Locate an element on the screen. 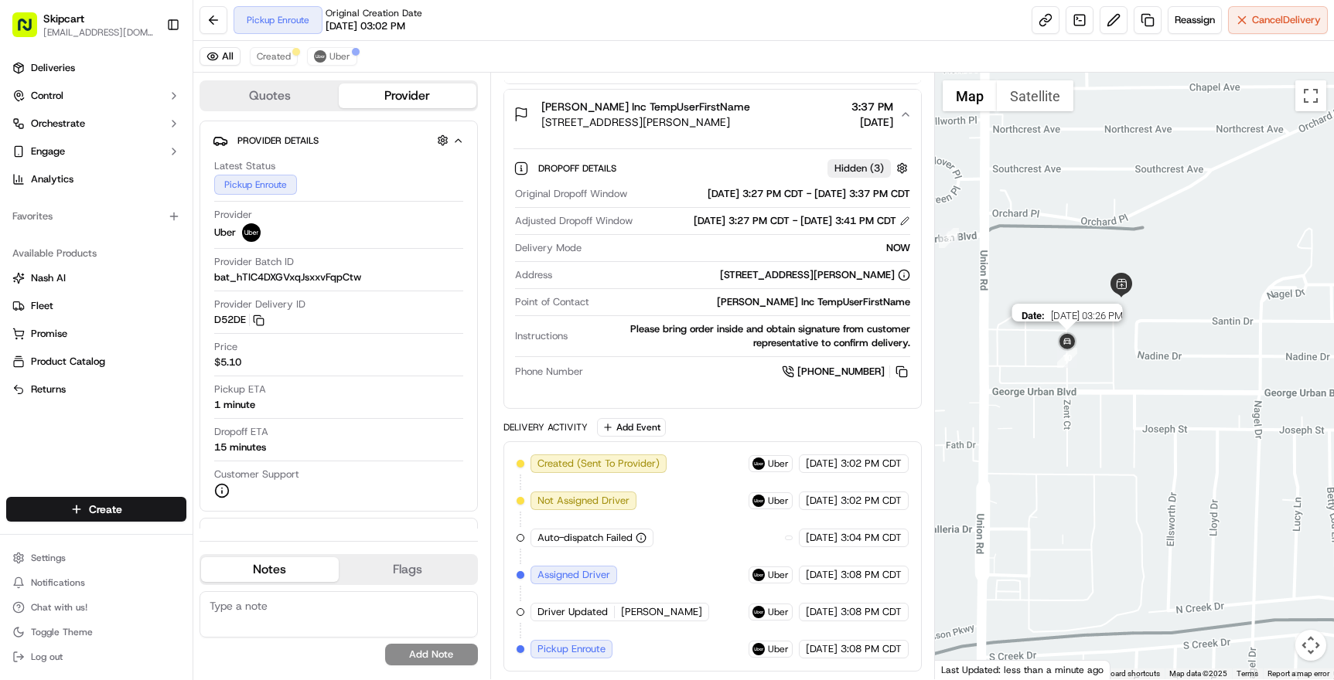 The height and width of the screenshot is (680, 1334). a: 📗Knowledge Base is located at coordinates (66, 232).